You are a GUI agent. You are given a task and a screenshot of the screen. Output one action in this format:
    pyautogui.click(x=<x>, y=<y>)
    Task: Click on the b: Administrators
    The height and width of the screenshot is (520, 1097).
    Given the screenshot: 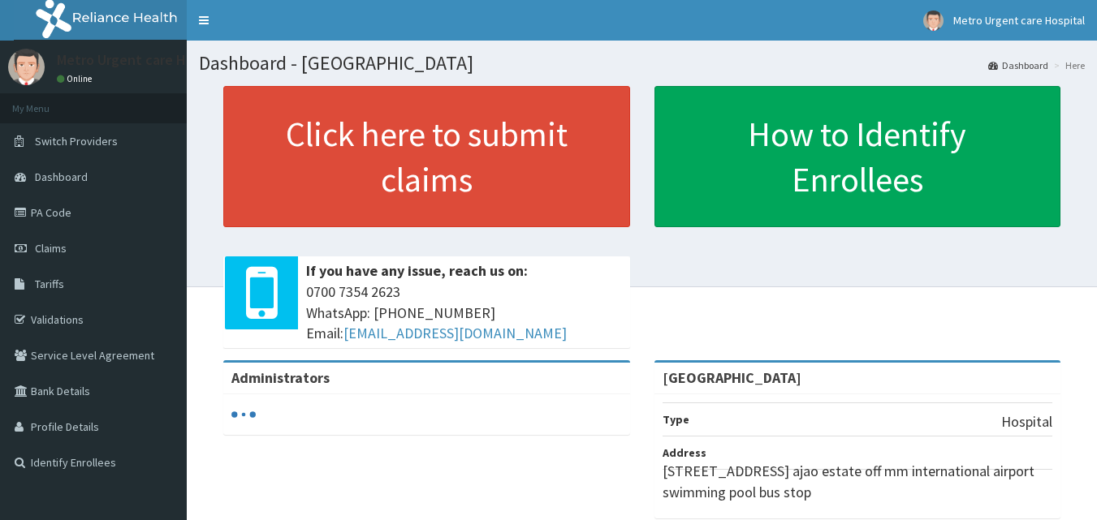 What is the action you would take?
    pyautogui.click(x=280, y=378)
    